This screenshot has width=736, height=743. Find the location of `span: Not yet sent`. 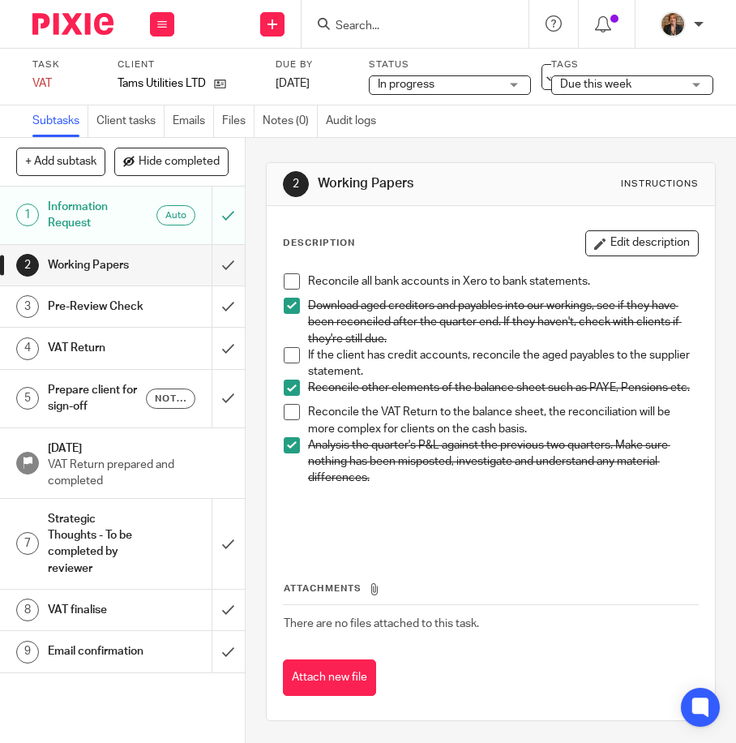

span: Not yet sent is located at coordinates (170, 398).